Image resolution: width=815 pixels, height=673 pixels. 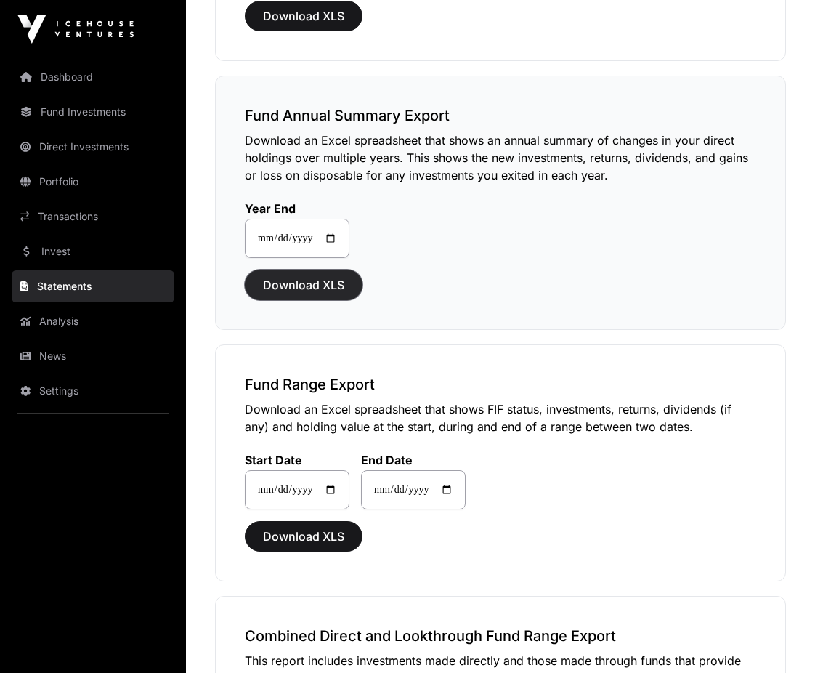 I want to click on h3: Combined Direct and Lookthrough Fund Range Export, so click(x=501, y=636).